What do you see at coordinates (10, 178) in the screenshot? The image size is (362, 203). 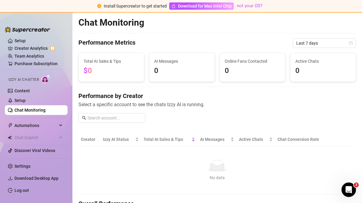 I see `span: download` at bounding box center [10, 178].